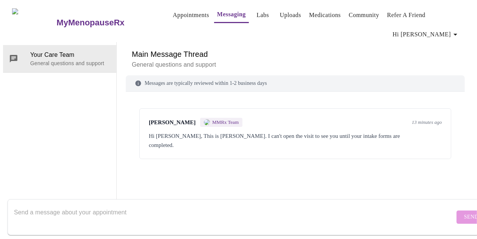 Image resolution: width=477 pixels, height=239 pixels. Describe the element at coordinates (325, 15) in the screenshot. I see `button: Medications` at that location.